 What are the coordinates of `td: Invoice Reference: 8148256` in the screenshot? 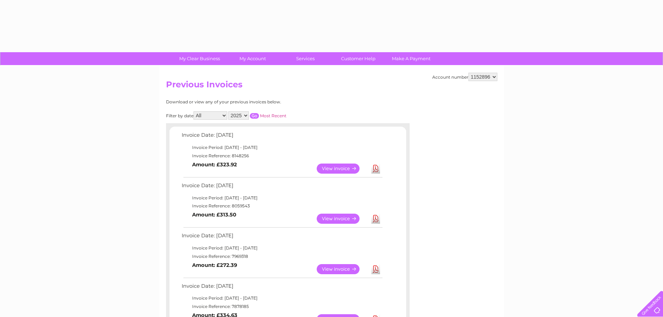 It's located at (281, 156).